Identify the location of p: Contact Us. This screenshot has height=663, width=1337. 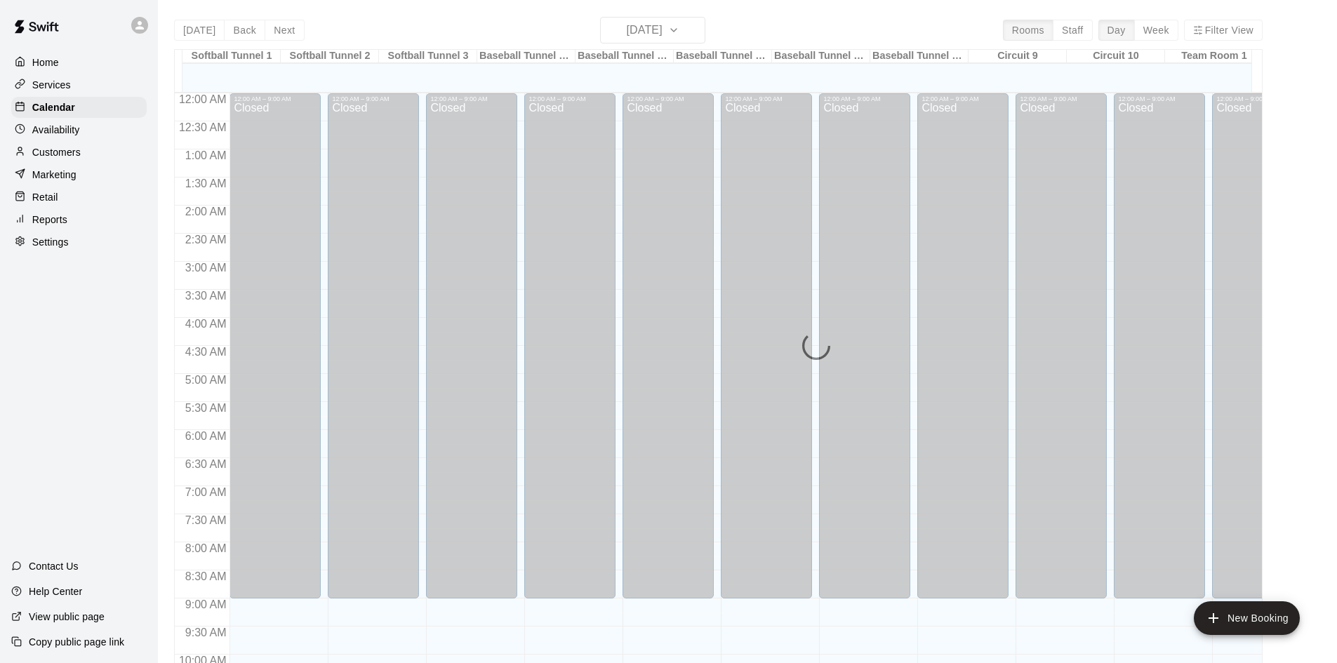
(53, 566).